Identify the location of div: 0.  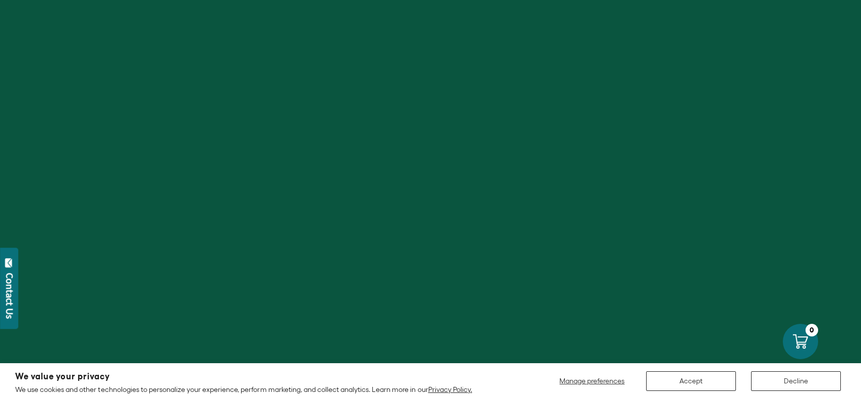
(811, 330).